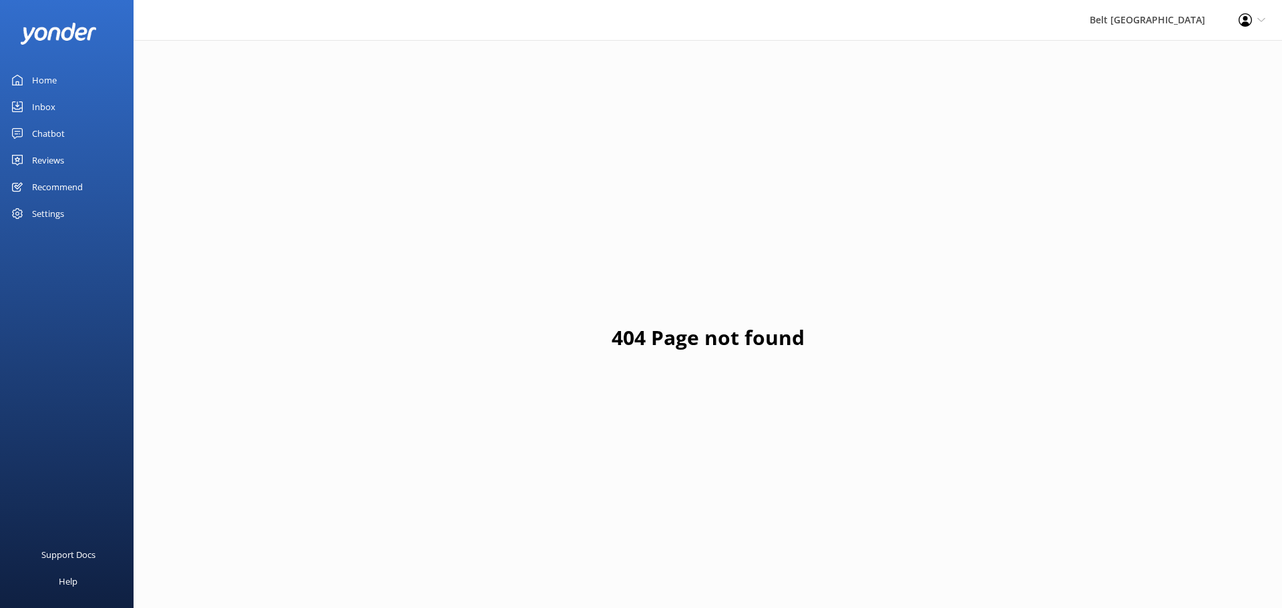 The width and height of the screenshot is (1282, 608). I want to click on img: yonder-white-logo.png, so click(58, 33).